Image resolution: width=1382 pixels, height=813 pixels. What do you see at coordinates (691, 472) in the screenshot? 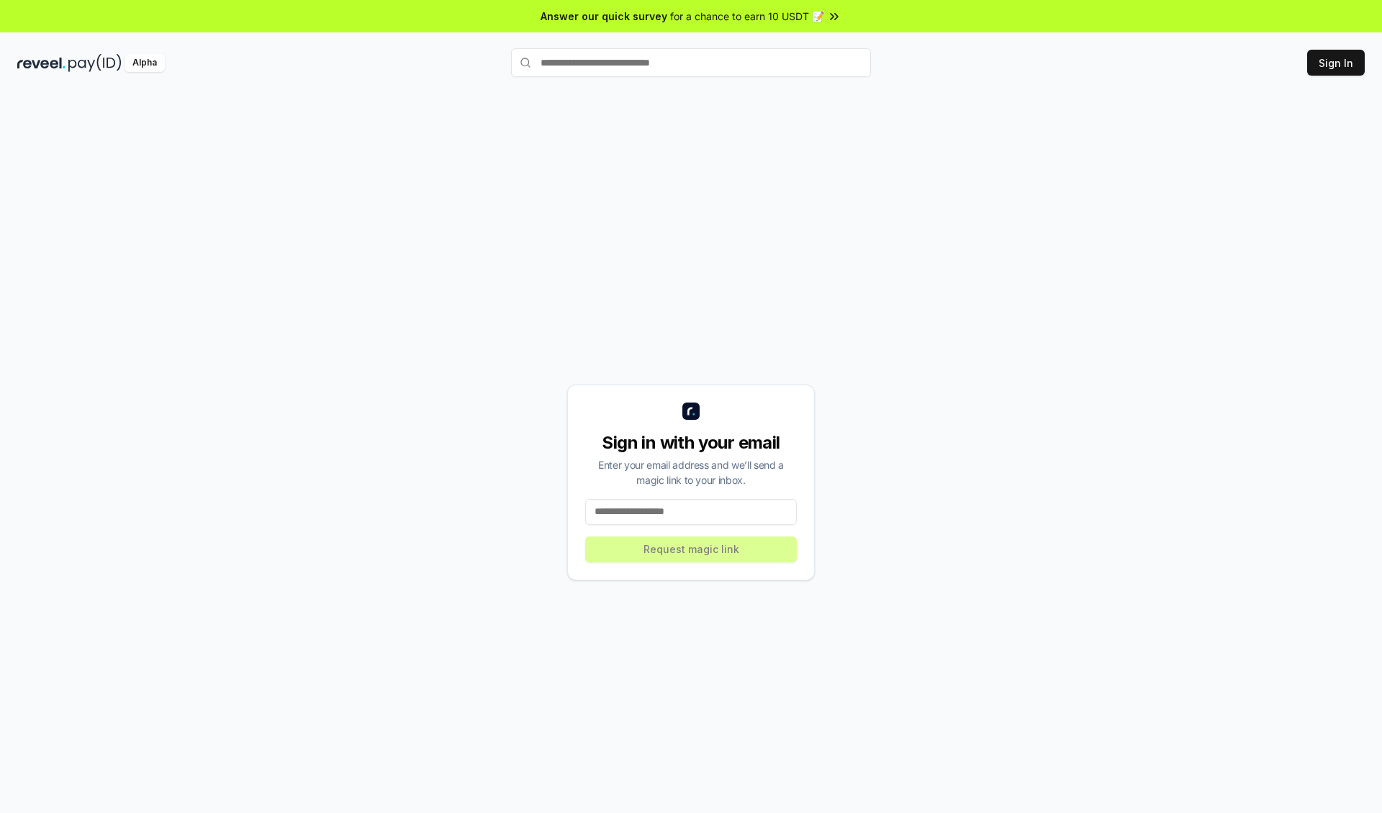
I see `div: Enter your email address and we’ll send a magic link to your inbox.` at bounding box center [691, 472].